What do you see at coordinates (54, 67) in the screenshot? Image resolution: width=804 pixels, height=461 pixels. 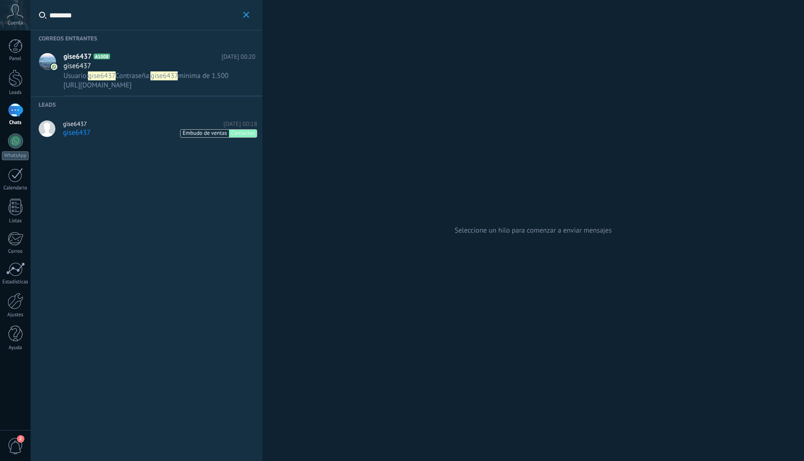 I see `img: icon` at bounding box center [54, 67].